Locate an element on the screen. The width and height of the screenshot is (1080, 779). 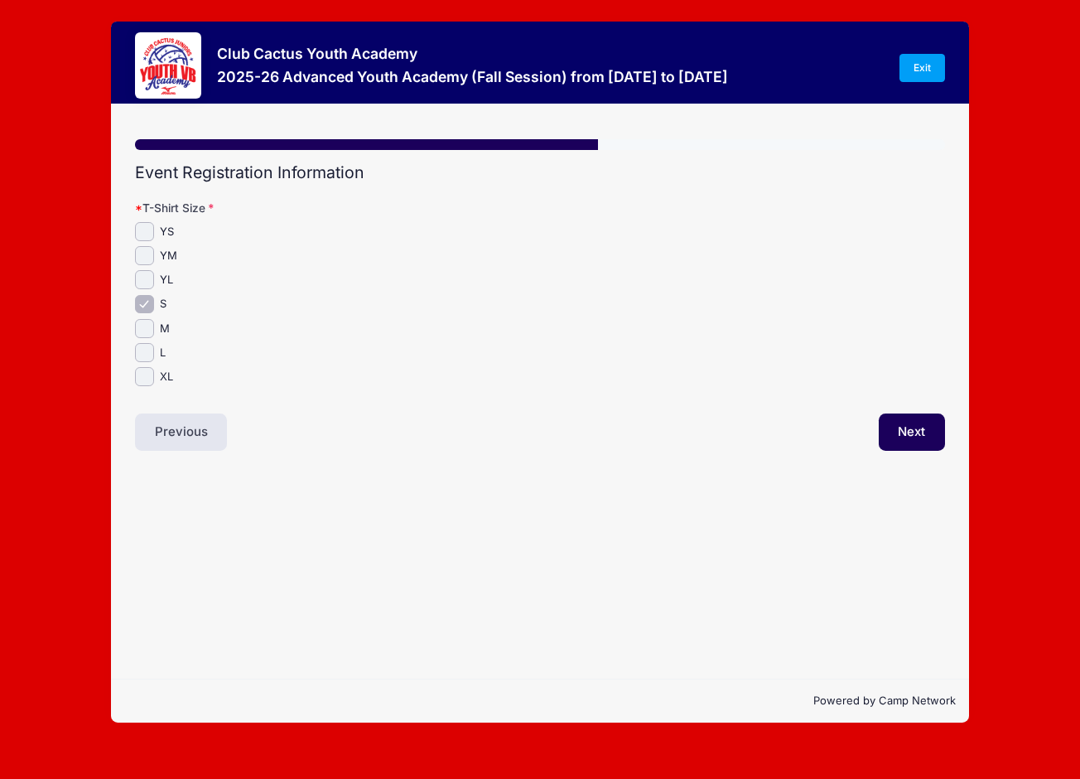
p: Powered by Camp Network is located at coordinates (540, 701).